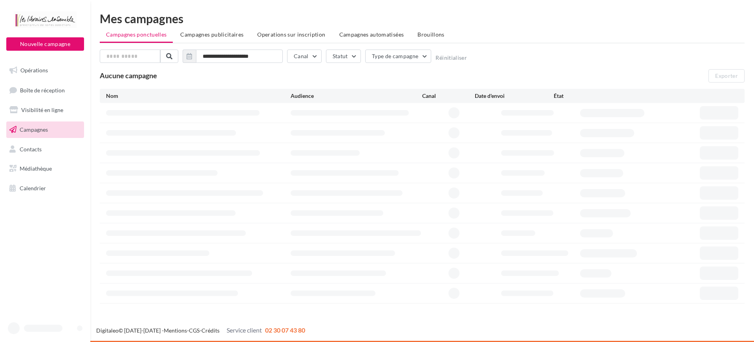  What do you see at coordinates (45, 168) in the screenshot?
I see `a: Médiathèque` at bounding box center [45, 168].